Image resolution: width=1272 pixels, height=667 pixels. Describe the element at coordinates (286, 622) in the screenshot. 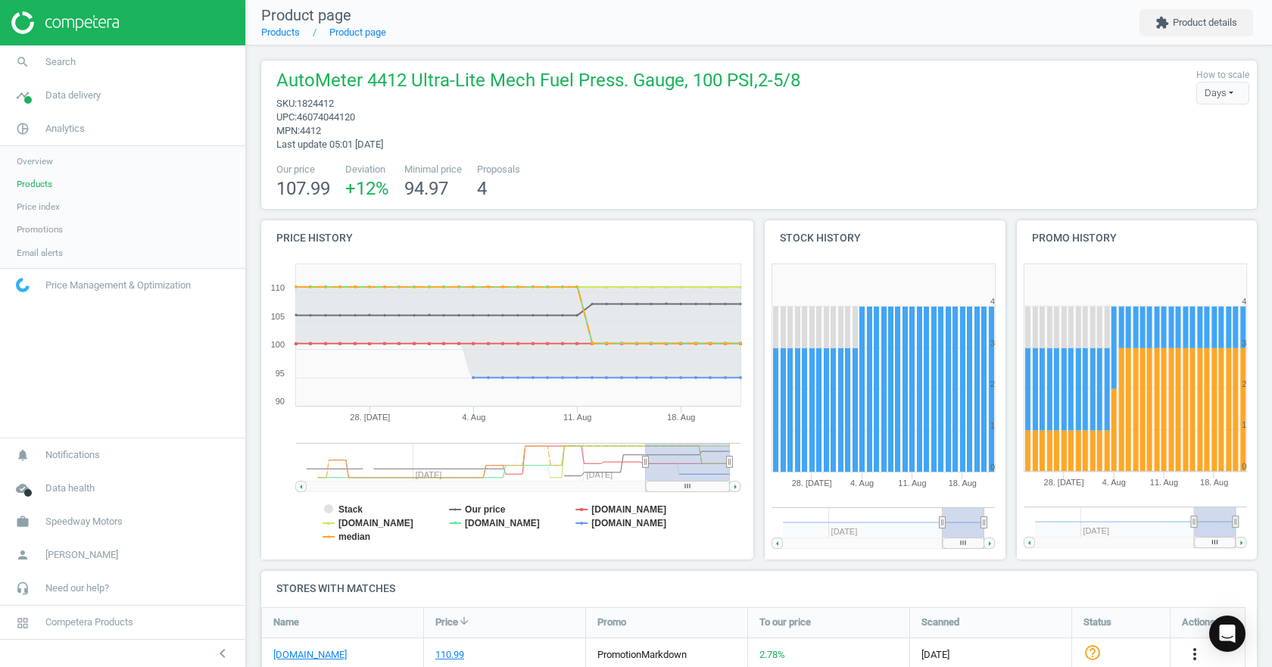

I see `span: Name` at that location.